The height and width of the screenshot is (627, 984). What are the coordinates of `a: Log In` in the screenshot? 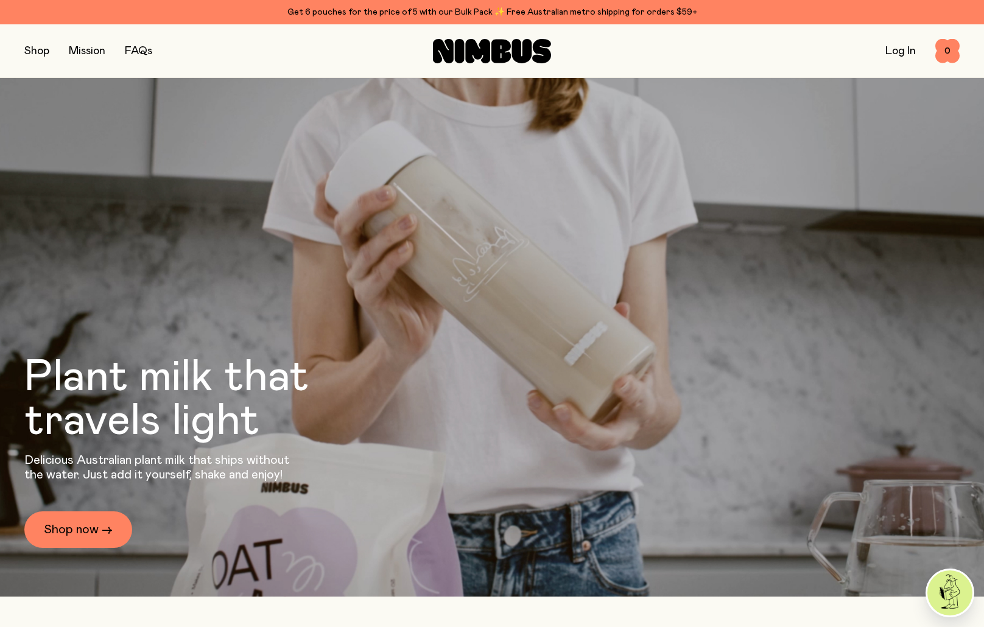 It's located at (900, 51).